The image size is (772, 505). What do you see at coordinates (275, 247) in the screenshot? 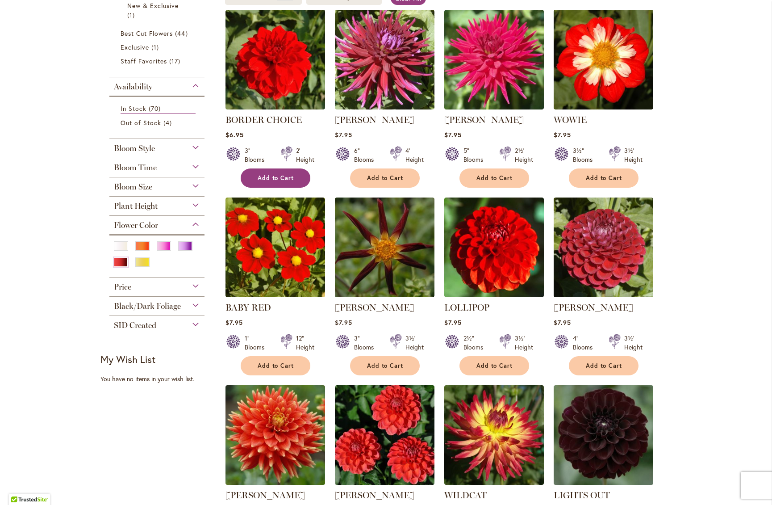
I see `img: BABY RED` at bounding box center [275, 247].